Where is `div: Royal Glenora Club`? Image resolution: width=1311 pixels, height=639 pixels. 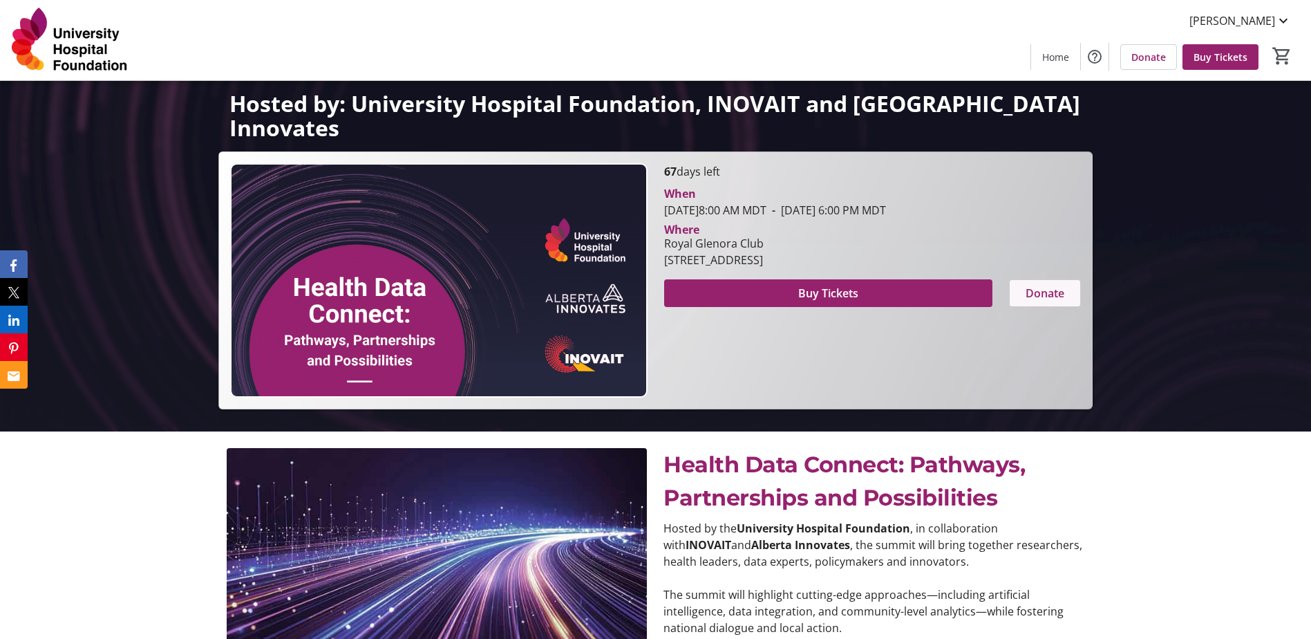 div: Royal Glenora Club is located at coordinates (714, 243).